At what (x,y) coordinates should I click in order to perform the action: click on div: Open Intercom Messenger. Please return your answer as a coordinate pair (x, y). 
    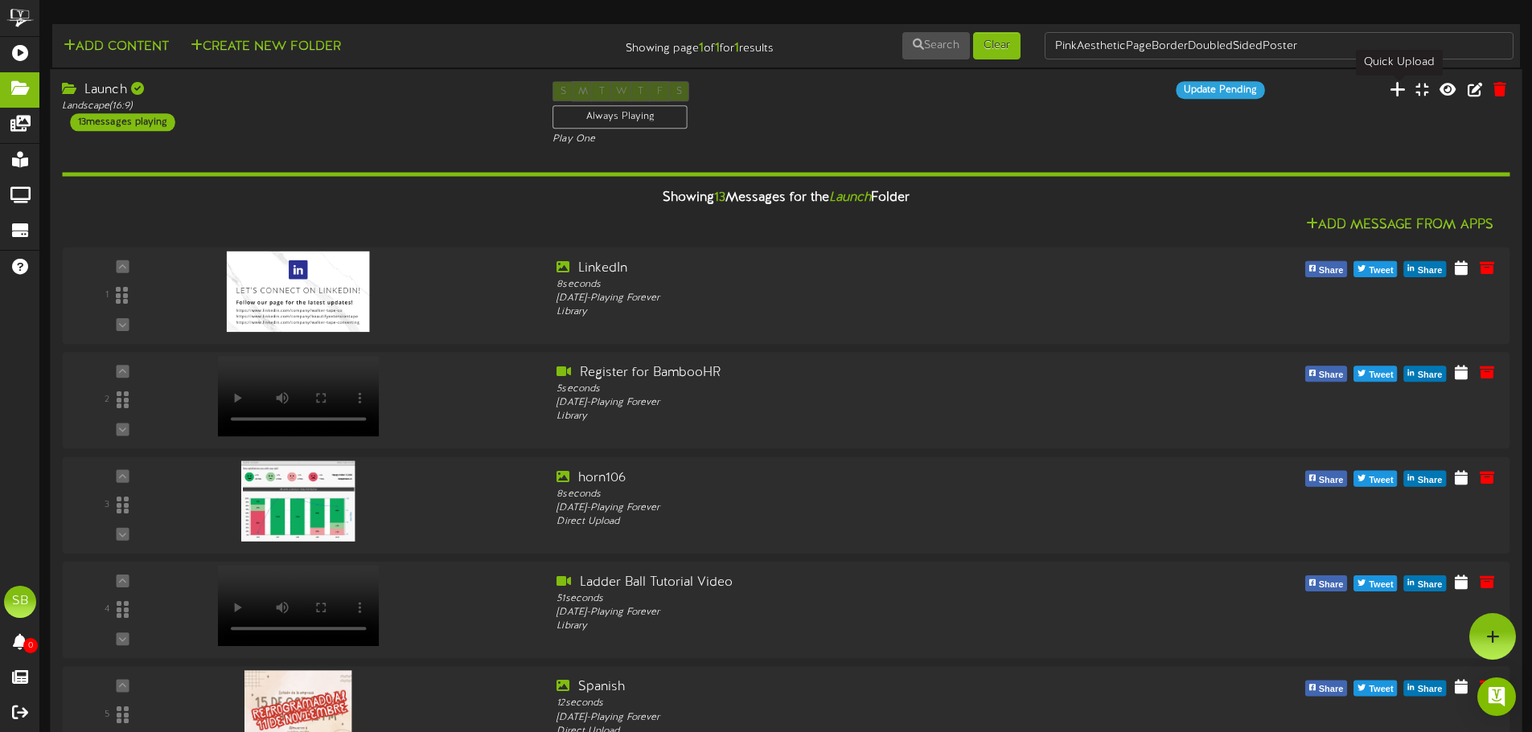
    Looking at the image, I should click on (1496, 697).